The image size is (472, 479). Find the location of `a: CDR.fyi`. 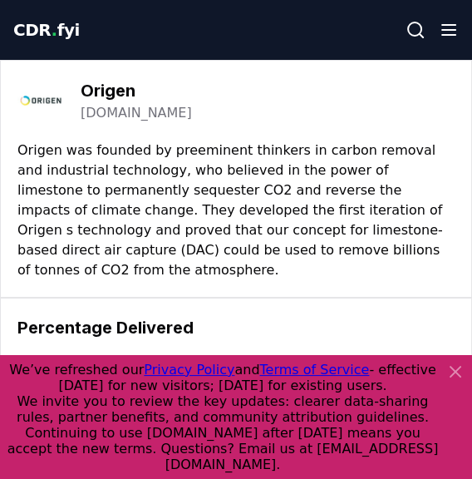

a: CDR.fyi is located at coordinates (47, 30).